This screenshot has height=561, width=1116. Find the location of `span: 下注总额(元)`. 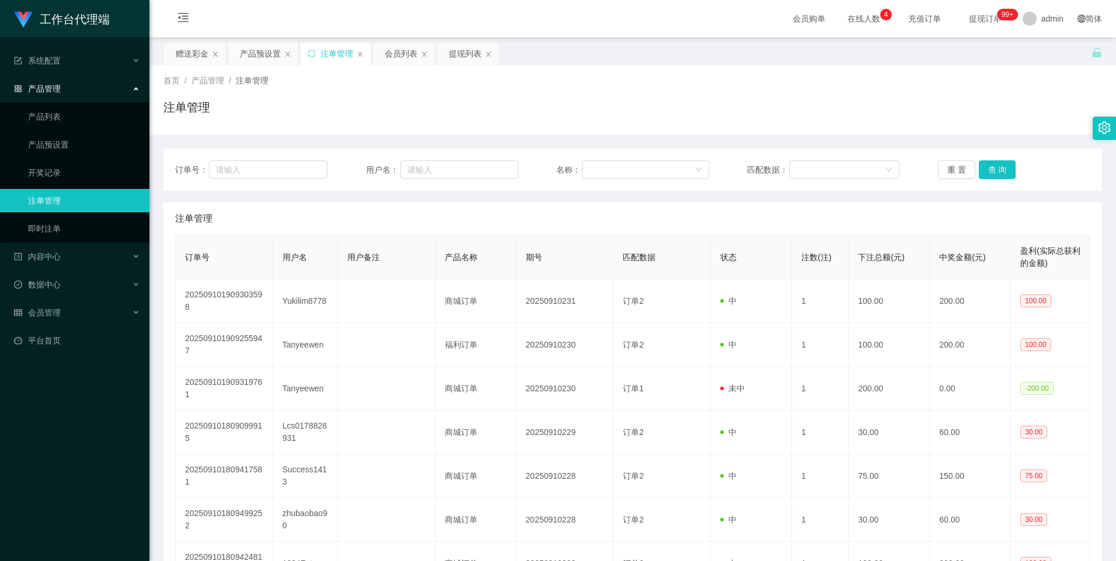

span: 下注总额(元) is located at coordinates (881, 257).